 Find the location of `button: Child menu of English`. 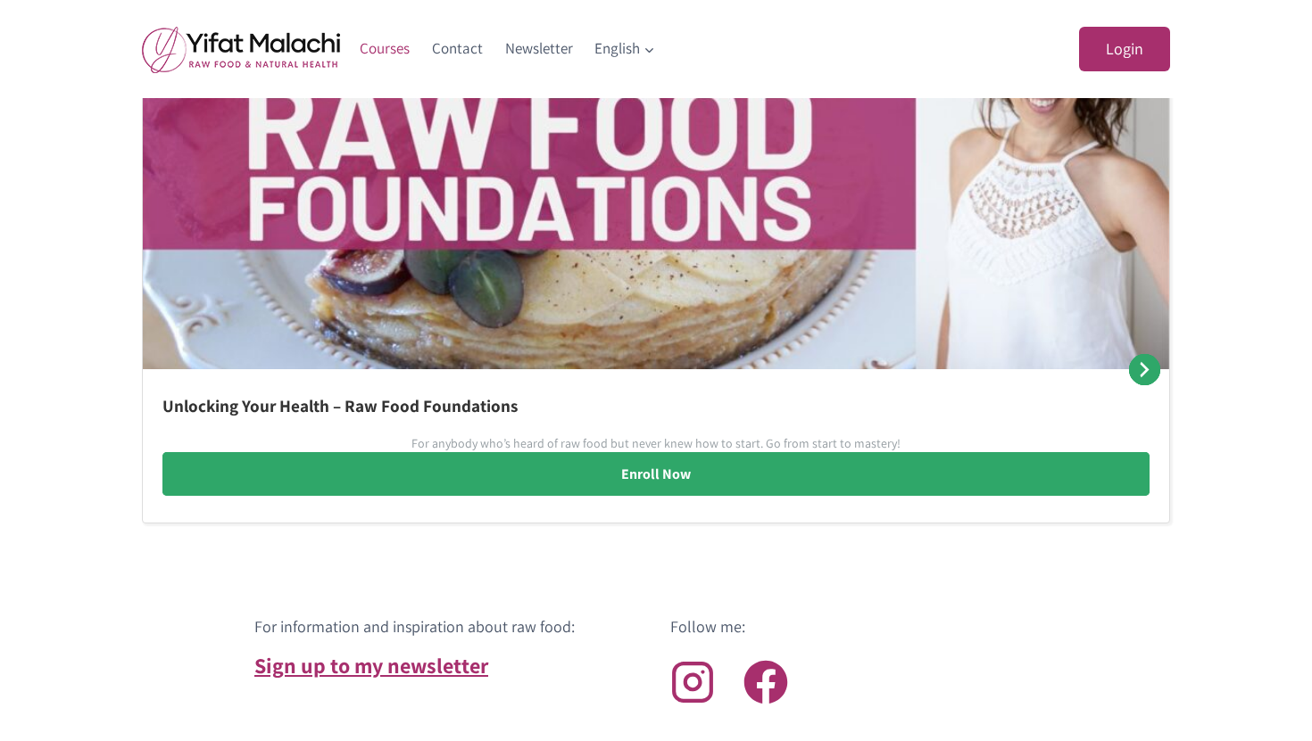

button: Child menu of English is located at coordinates (625, 49).